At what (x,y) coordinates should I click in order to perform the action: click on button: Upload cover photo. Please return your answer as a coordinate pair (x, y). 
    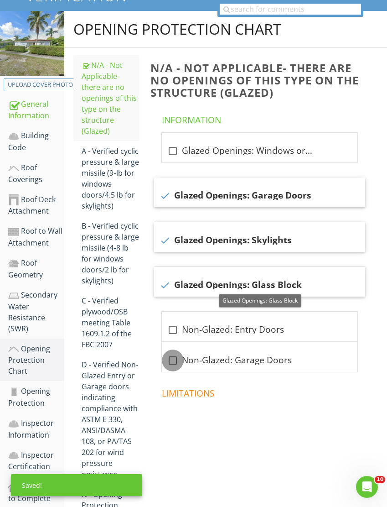
    Looking at the image, I should click on (40, 85).